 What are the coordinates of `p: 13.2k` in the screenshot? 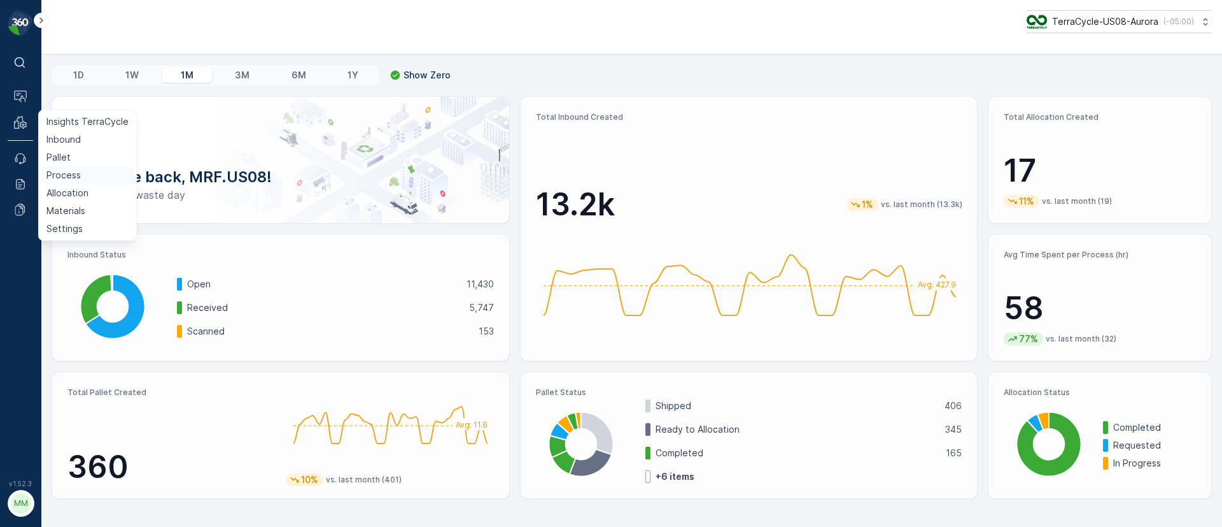 It's located at (576, 204).